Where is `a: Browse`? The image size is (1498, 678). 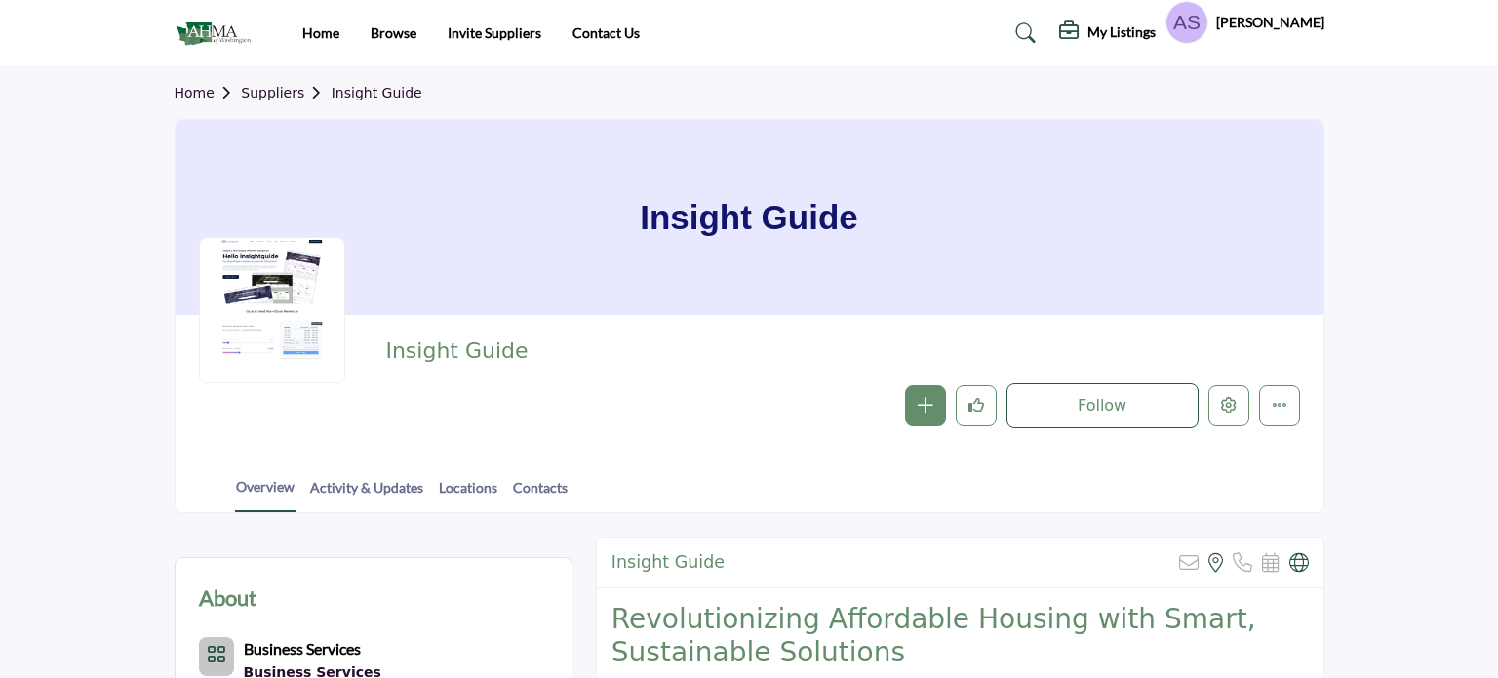 a: Browse is located at coordinates (393, 32).